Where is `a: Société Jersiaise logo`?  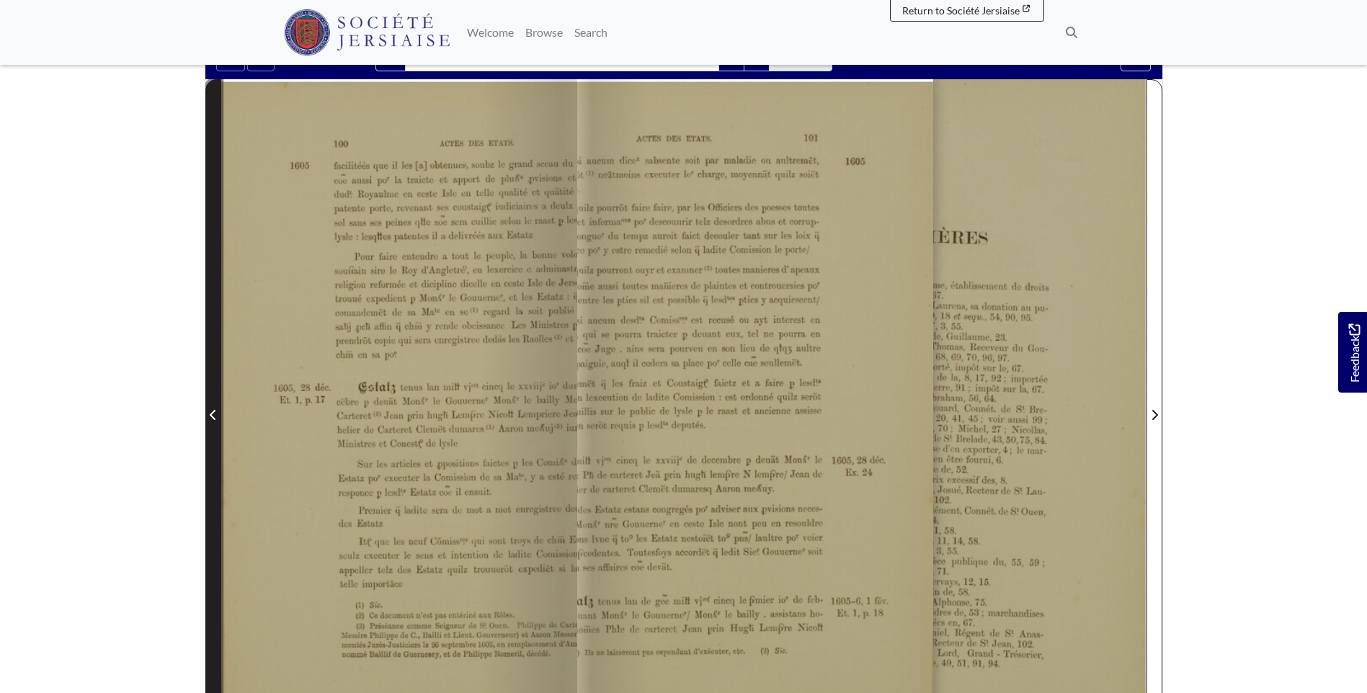
a: Société Jersiaise logo is located at coordinates (367, 32).